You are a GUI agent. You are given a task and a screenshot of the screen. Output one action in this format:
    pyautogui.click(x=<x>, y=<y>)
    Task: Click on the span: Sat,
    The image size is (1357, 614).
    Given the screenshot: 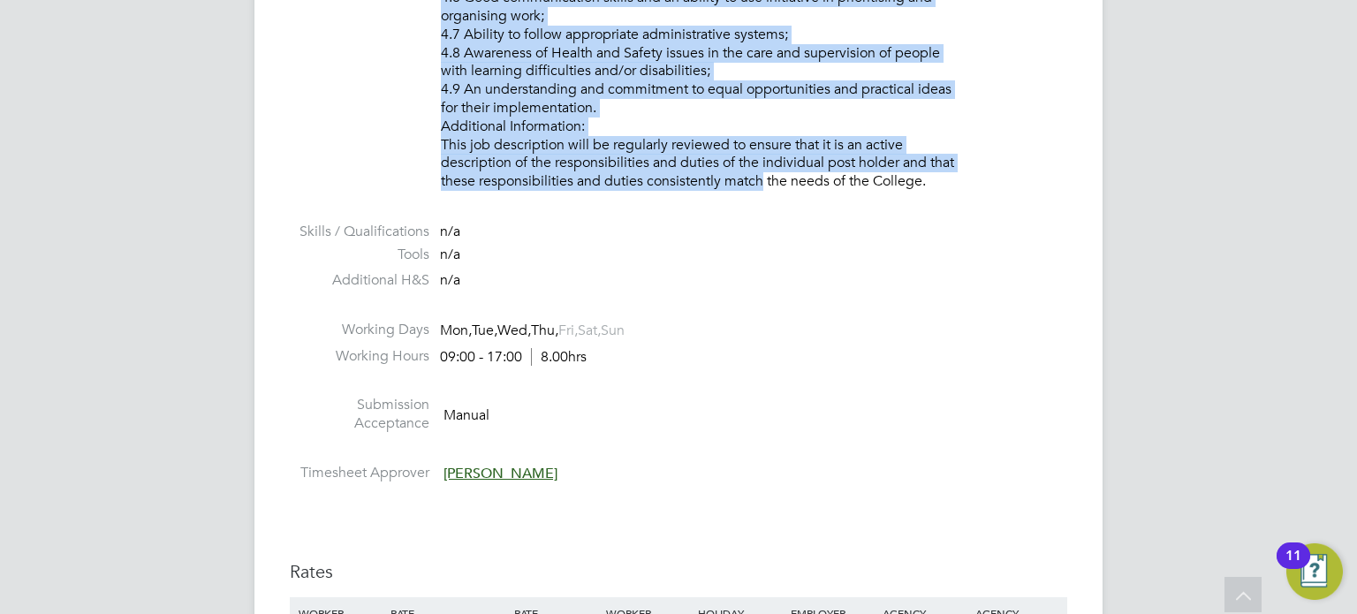 What is the action you would take?
    pyautogui.click(x=589, y=330)
    